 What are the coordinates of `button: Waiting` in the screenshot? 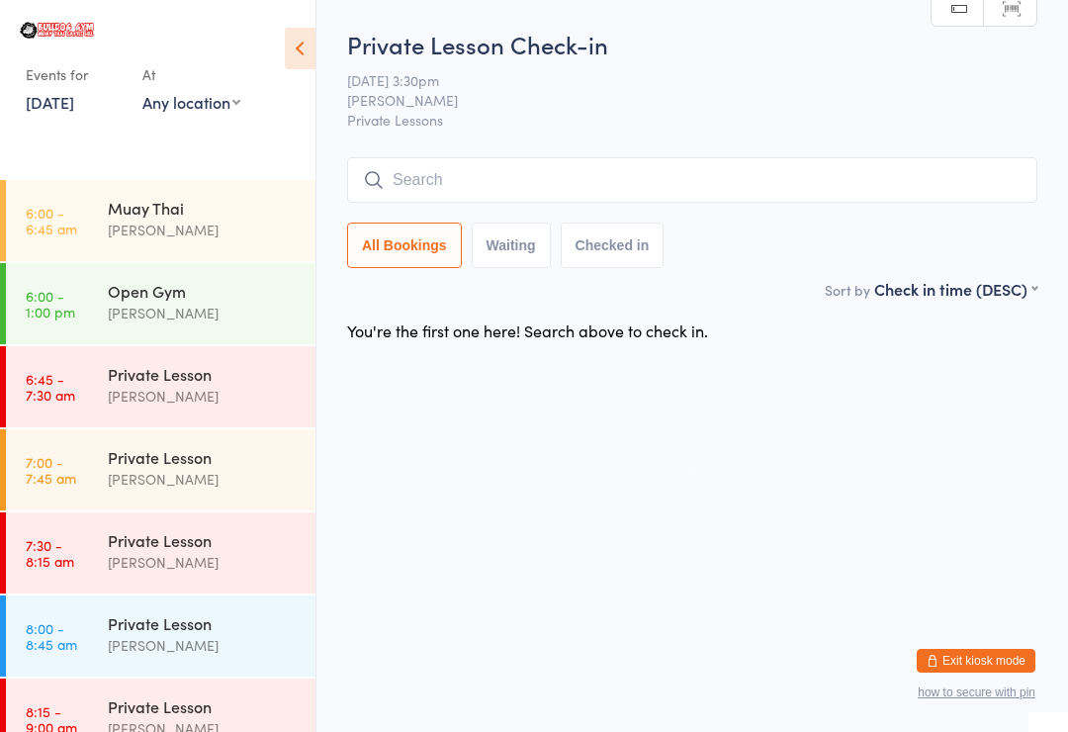 It's located at (511, 245).